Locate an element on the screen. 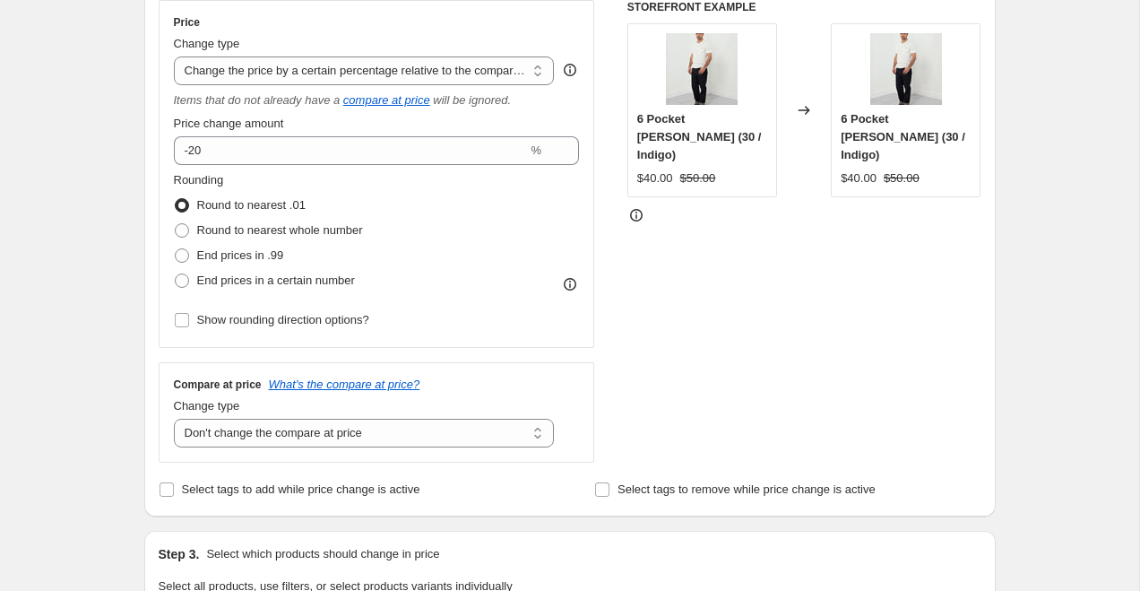 The width and height of the screenshot is (1140, 591). h3: Compare at price is located at coordinates (218, 385).